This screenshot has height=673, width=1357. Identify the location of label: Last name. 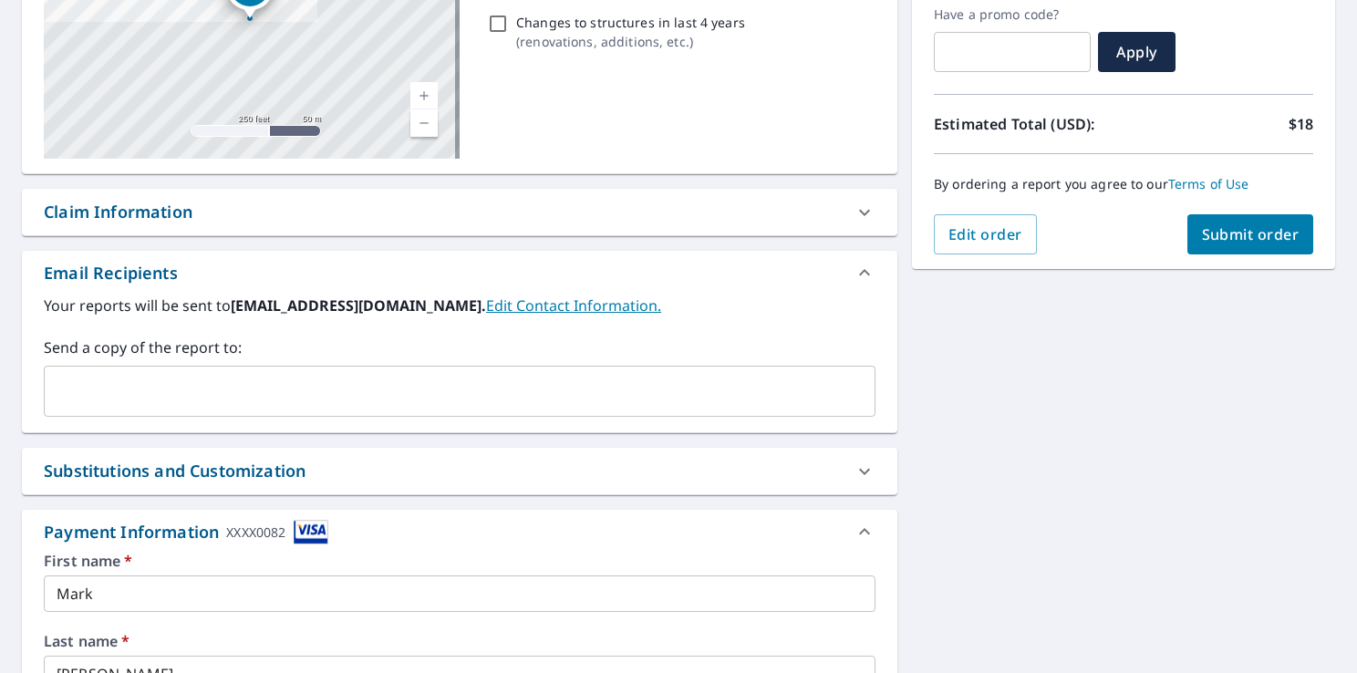
(460, 641).